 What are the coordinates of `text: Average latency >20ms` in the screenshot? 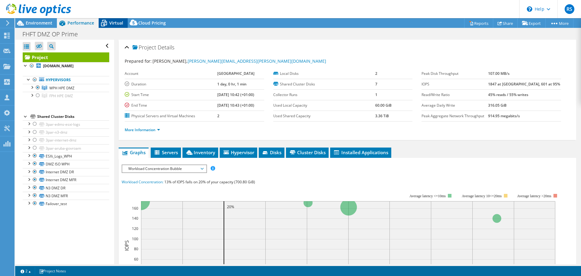 It's located at (534, 196).